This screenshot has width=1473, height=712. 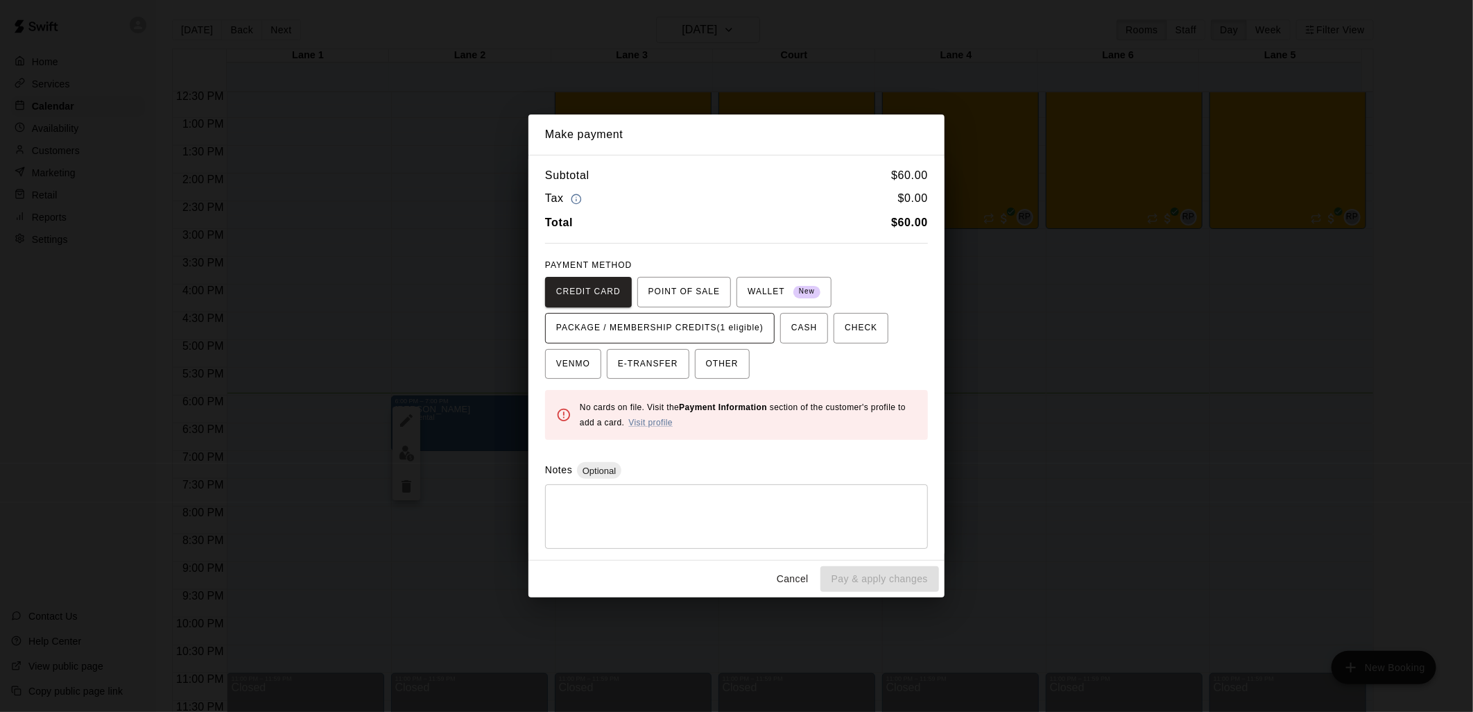 I want to click on span: PACKAGE / MEMBERSHIP CREDITS (1 eligible), so click(x=660, y=328).